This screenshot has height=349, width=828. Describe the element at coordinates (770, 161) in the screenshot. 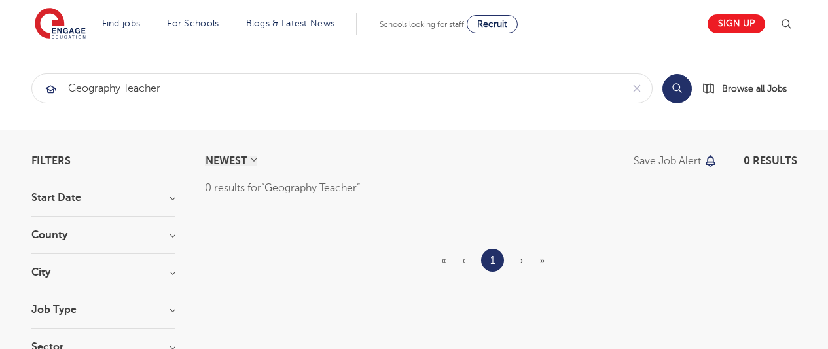

I see `span: 0 results` at that location.